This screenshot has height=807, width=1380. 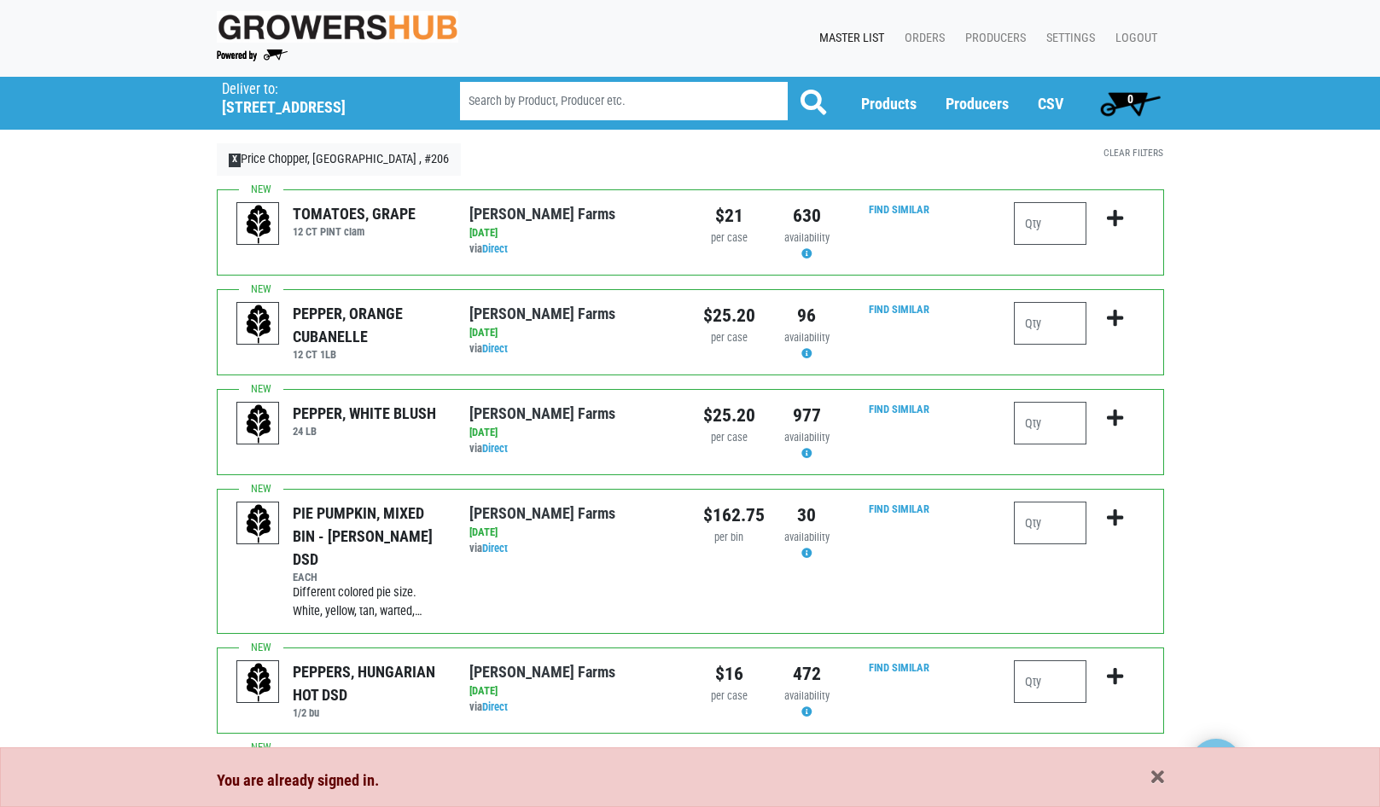 What do you see at coordinates (368, 683) in the screenshot?
I see `div: PEPPERS, HUNGARIAN HOT DSD` at bounding box center [368, 683].